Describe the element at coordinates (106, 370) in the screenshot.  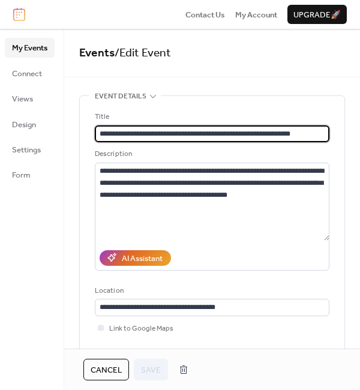
I see `button: Cancel` at that location.